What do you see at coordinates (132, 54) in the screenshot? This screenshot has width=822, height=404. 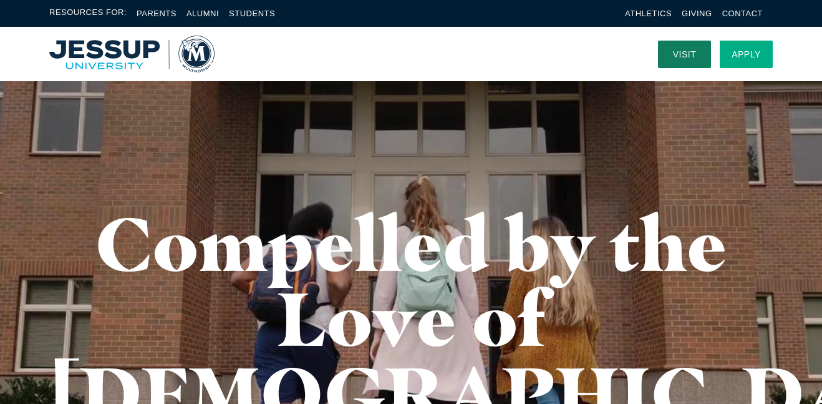 I see `a: Home` at bounding box center [132, 54].